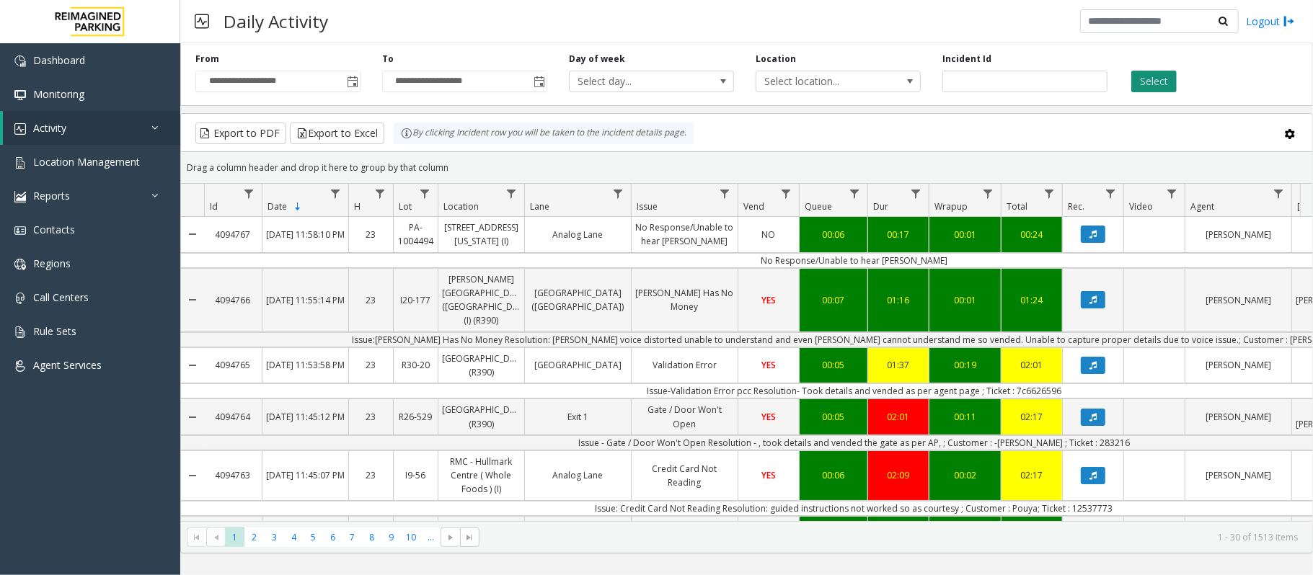 The image size is (1313, 575). Describe the element at coordinates (275, 21) in the screenshot. I see `h3: Daily Activity` at that location.